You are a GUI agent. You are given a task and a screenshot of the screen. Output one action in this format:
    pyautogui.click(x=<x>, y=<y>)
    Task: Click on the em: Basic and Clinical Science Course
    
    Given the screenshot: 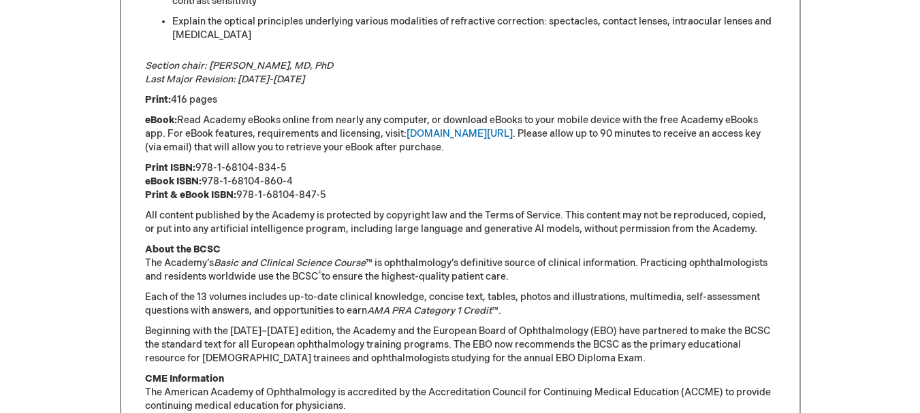 What is the action you would take?
    pyautogui.click(x=289, y=263)
    